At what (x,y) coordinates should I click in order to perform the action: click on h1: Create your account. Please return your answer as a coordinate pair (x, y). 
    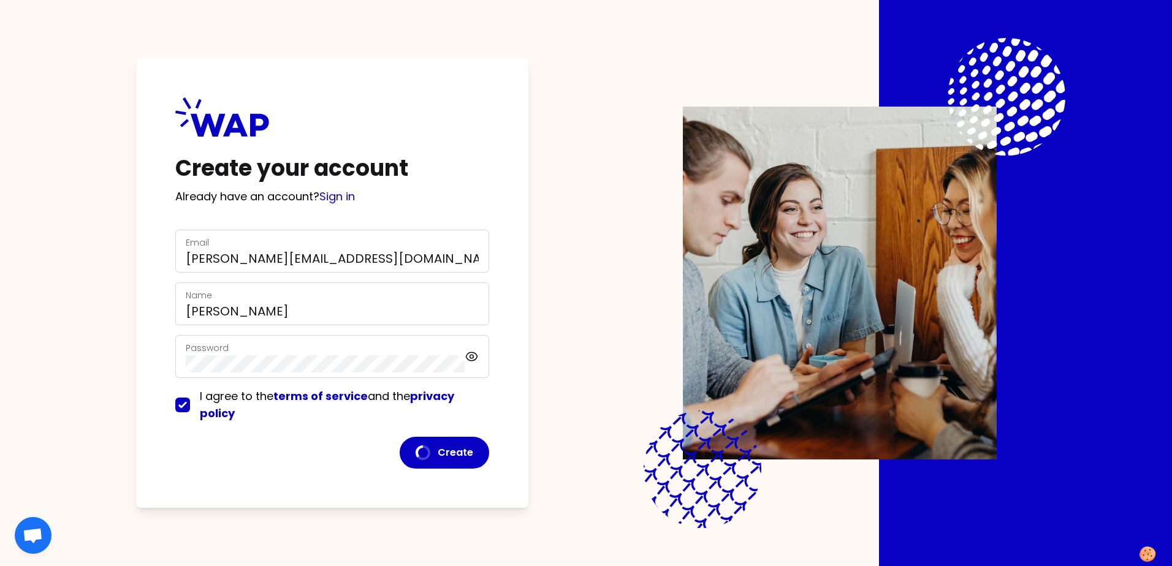
    Looking at the image, I should click on (332, 169).